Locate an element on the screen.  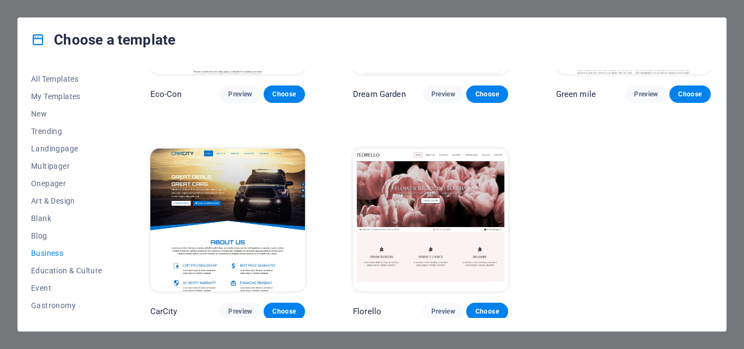
button: Business is located at coordinates (66, 253).